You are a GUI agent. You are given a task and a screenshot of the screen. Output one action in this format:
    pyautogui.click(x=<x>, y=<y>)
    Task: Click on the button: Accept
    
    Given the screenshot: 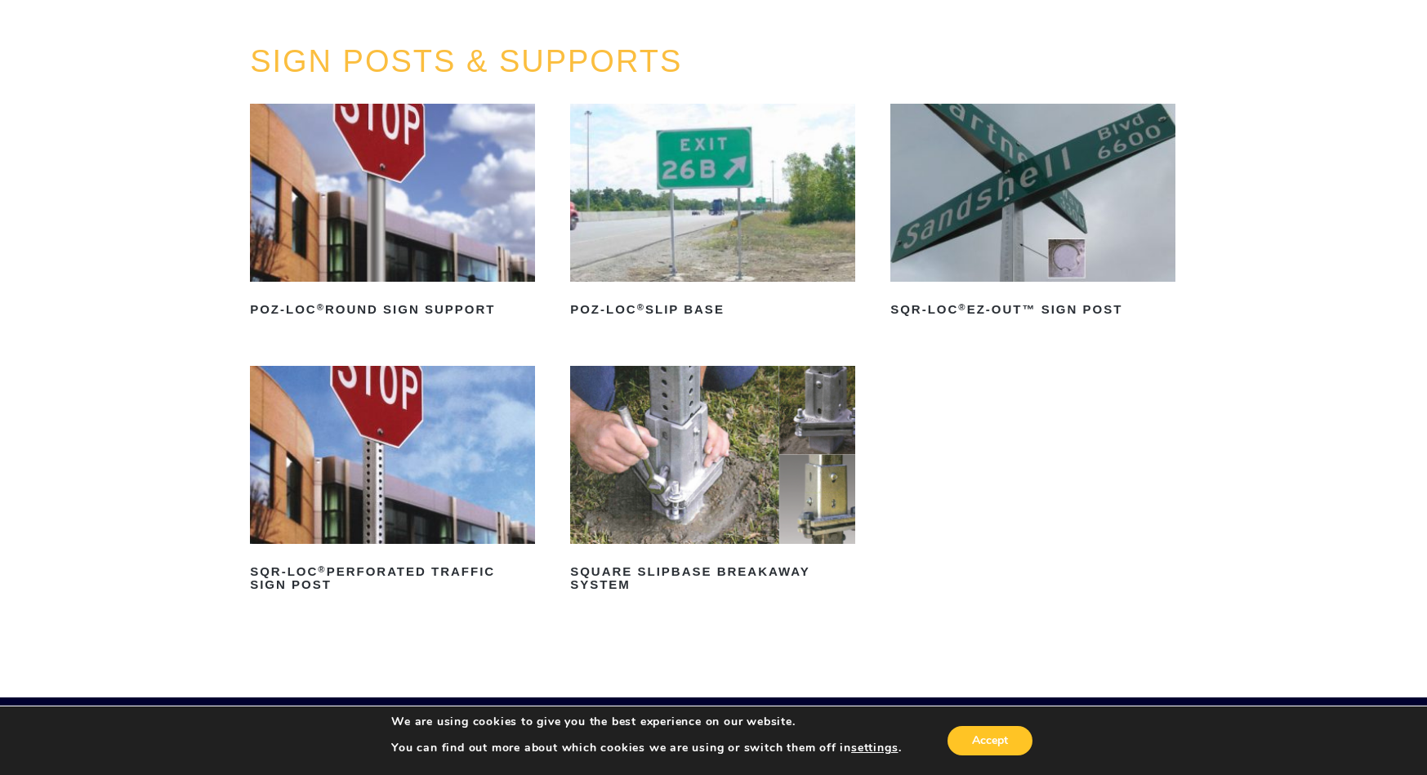 What is the action you would take?
    pyautogui.click(x=990, y=741)
    